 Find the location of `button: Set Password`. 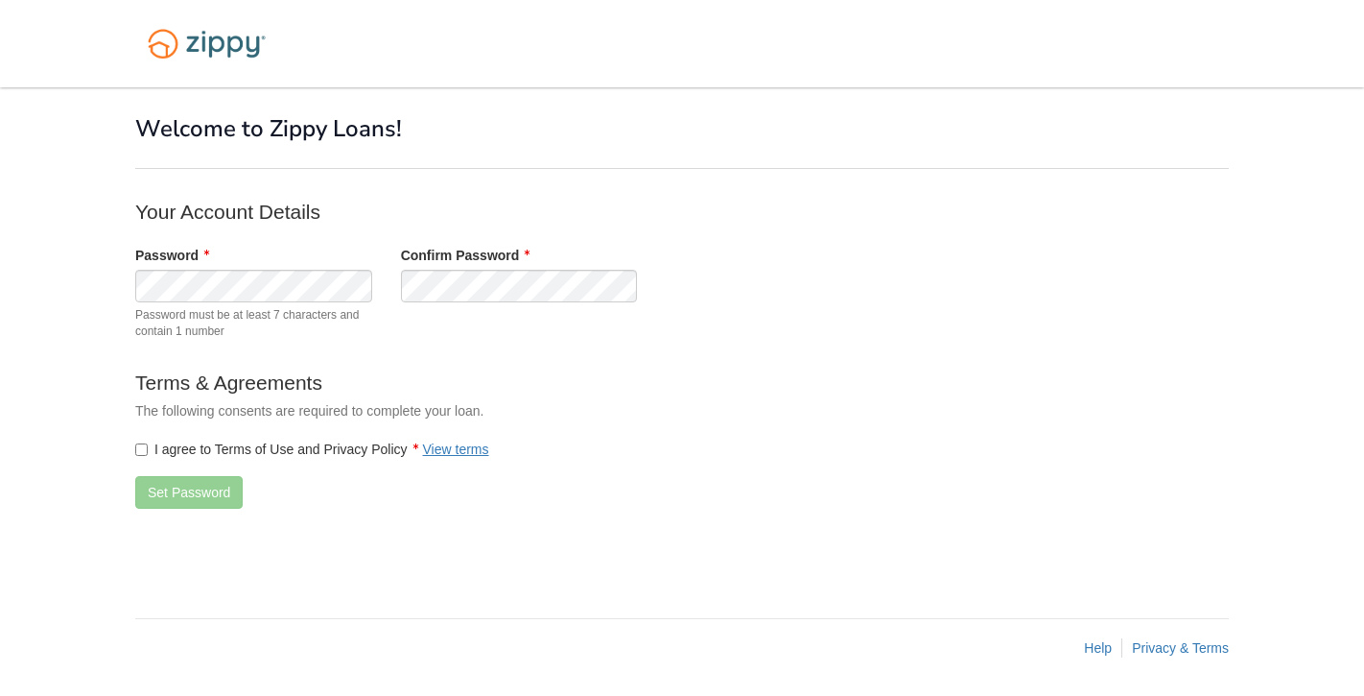

button: Set Password is located at coordinates (189, 492).